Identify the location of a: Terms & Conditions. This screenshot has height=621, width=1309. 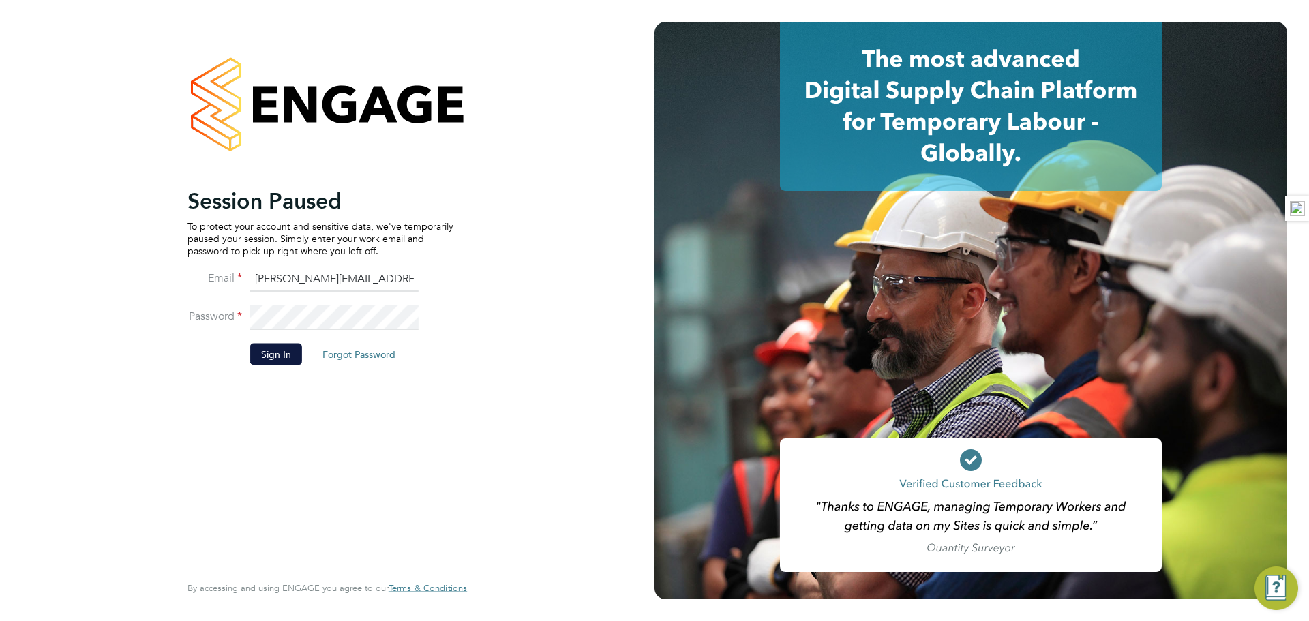
(427, 588).